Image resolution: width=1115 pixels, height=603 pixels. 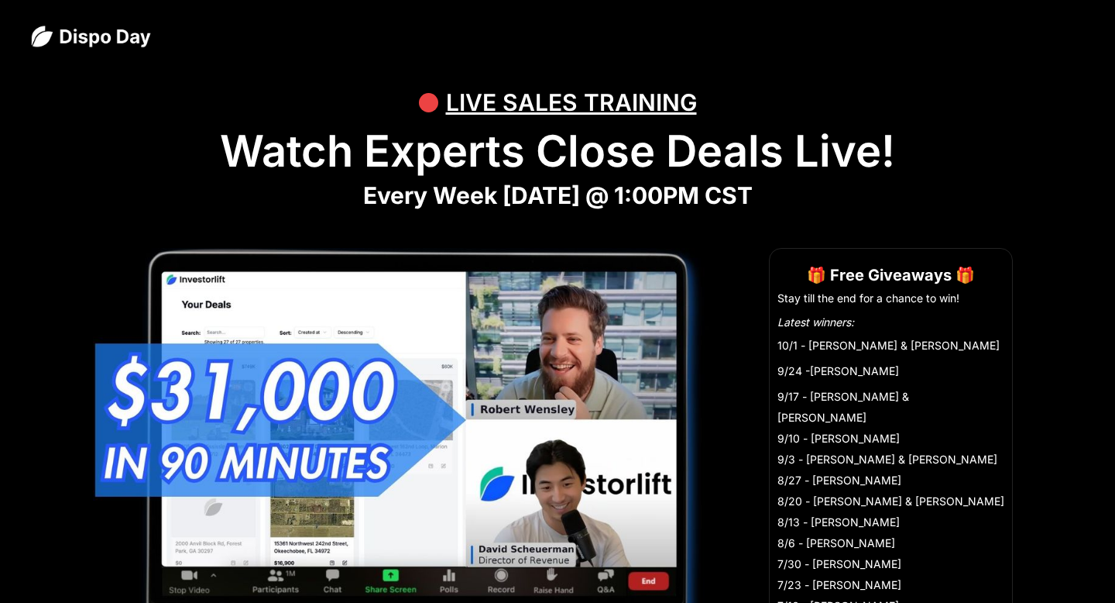 I want to click on em: Latest winners:, so click(x=816, y=321).